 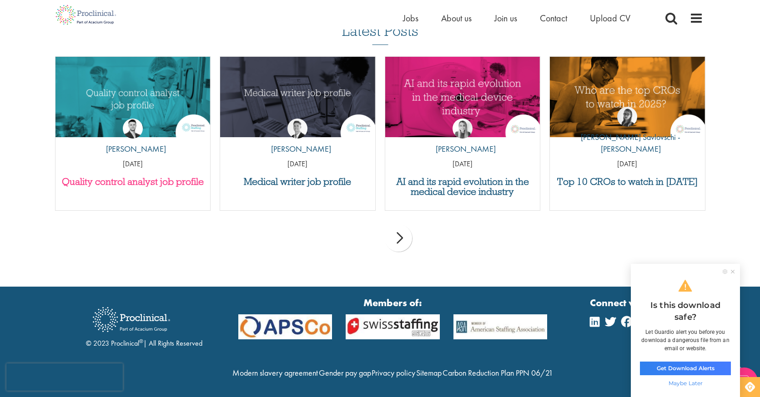 What do you see at coordinates (380, 34) in the screenshot?
I see `h3: Latest Posts` at bounding box center [380, 34].